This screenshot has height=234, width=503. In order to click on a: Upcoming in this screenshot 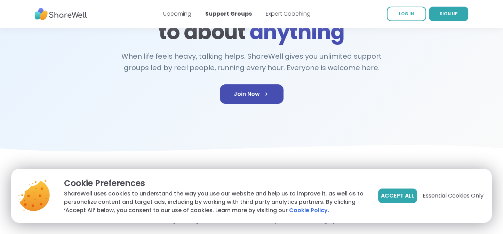, I will do `click(177, 14)`.